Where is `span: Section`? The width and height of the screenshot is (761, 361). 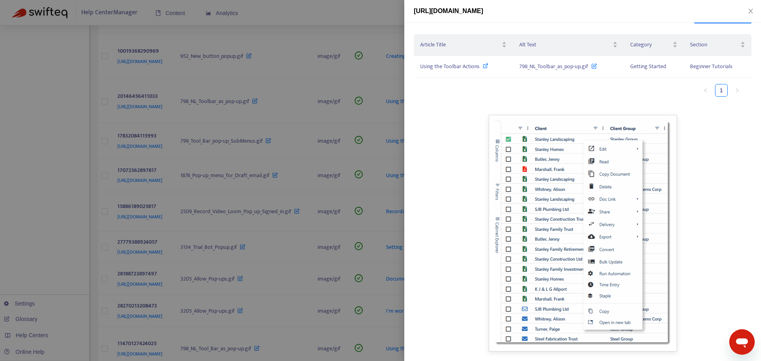
span: Section is located at coordinates (714, 45).